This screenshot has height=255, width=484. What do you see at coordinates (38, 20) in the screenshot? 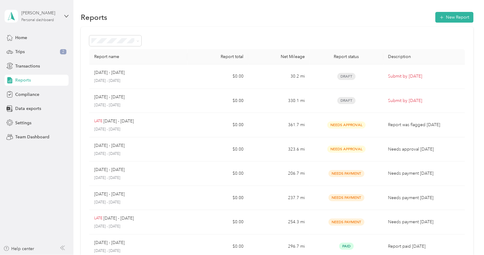
I see `div: Personal dashboard` at bounding box center [38, 20].